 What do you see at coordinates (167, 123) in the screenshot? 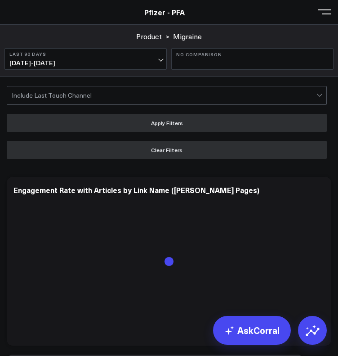
I see `button: Apply Filters` at bounding box center [167, 123].